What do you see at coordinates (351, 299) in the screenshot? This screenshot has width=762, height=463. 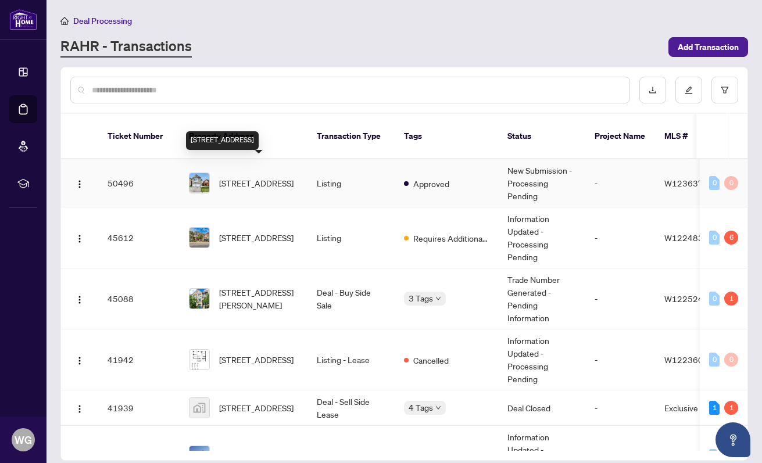 I see `td: Deal - Buy Side Sale` at bounding box center [351, 299].